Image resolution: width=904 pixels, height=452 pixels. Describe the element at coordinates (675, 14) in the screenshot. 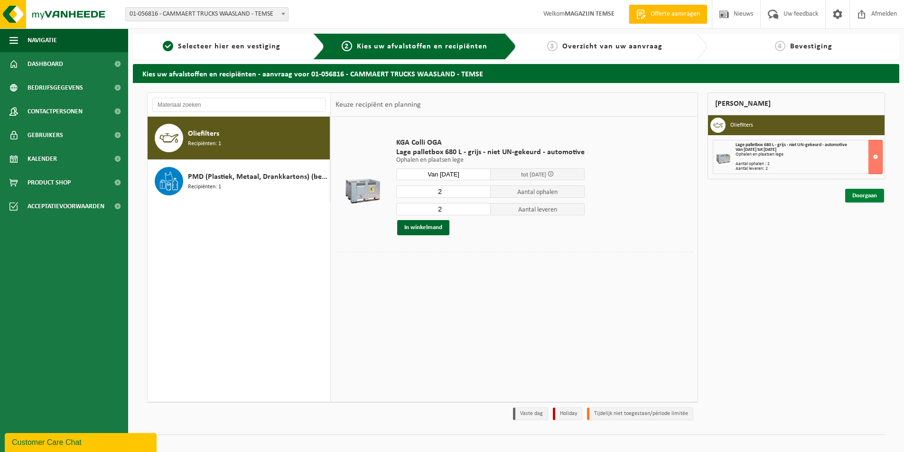

I see `span: Offerte aanvragen` at that location.